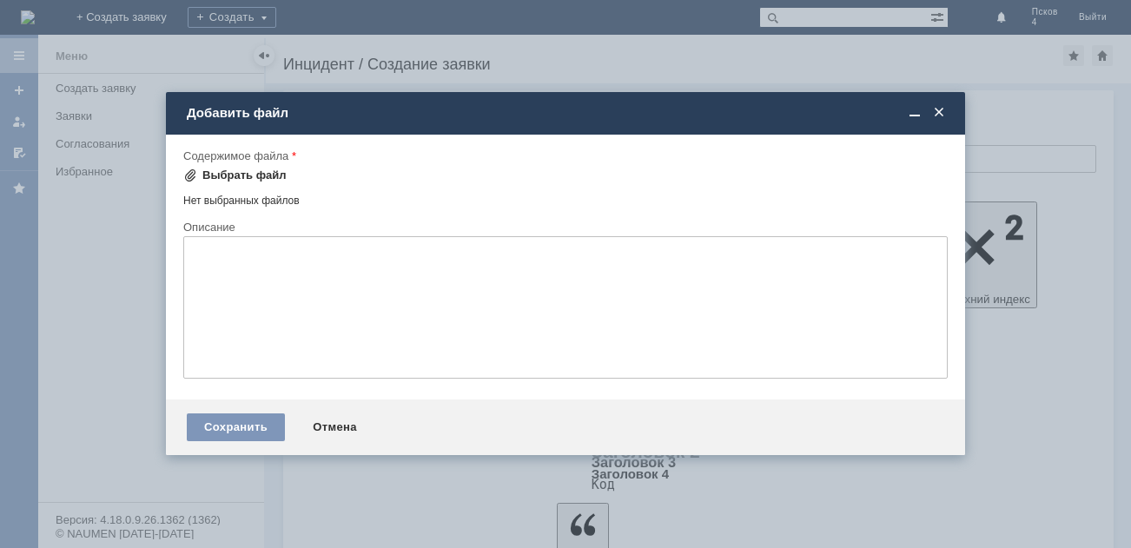 This screenshot has height=548, width=1131. I want to click on div: Добавить файл, so click(567, 113).